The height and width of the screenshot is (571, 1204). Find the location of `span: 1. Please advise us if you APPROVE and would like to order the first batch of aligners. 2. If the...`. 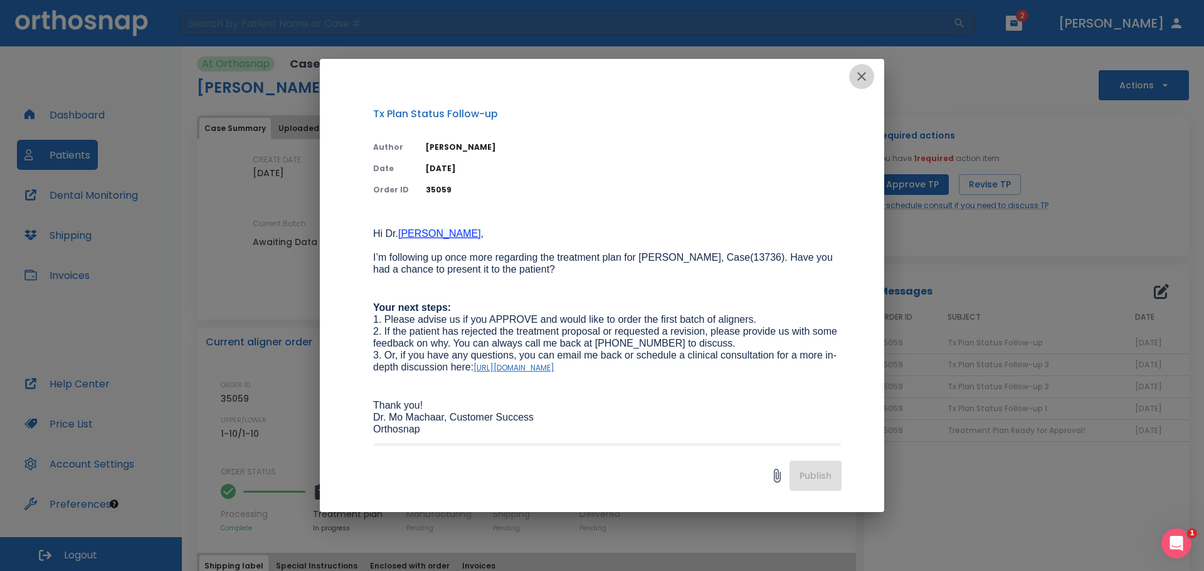

span: 1. Please advise us if you APPROVE and would like to order the first batch of aligners. 2. If the... is located at coordinates (606, 337).